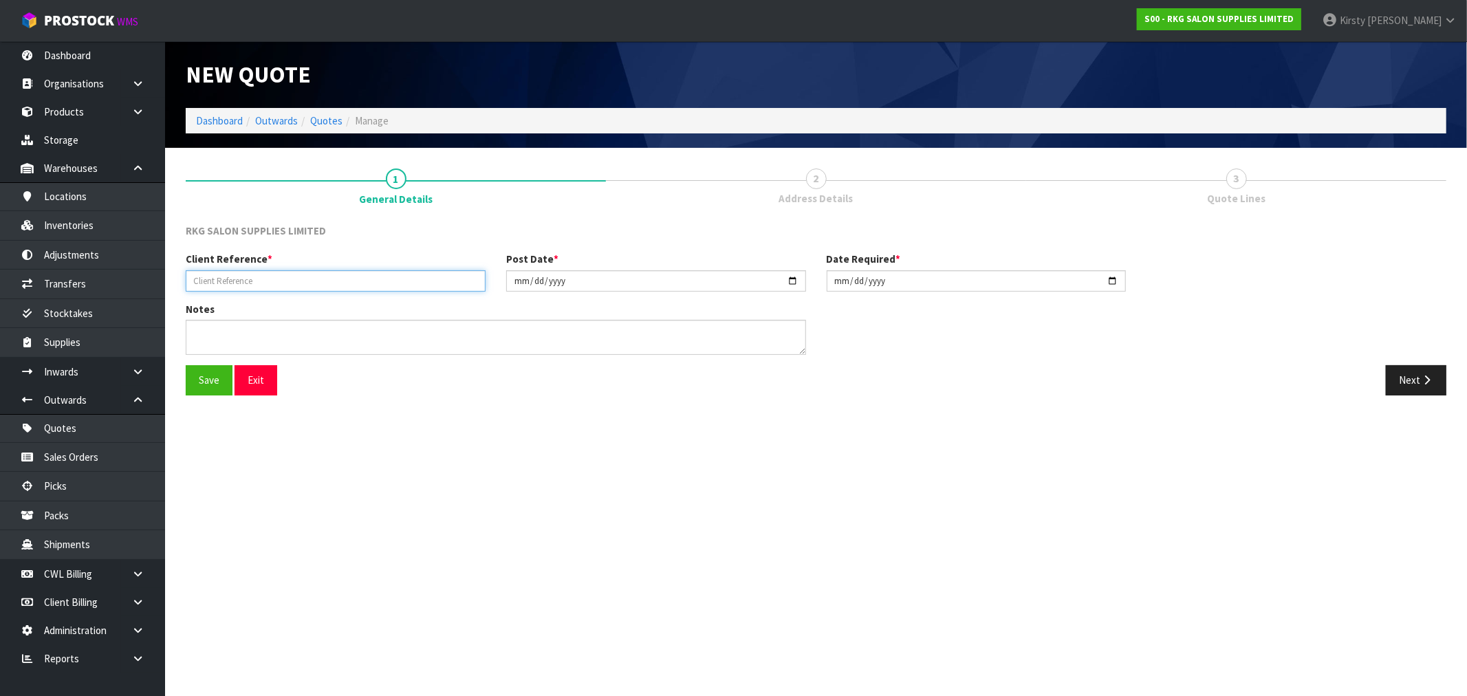  I want to click on span: RKG SALON SUPPLIES LIMITED, so click(256, 230).